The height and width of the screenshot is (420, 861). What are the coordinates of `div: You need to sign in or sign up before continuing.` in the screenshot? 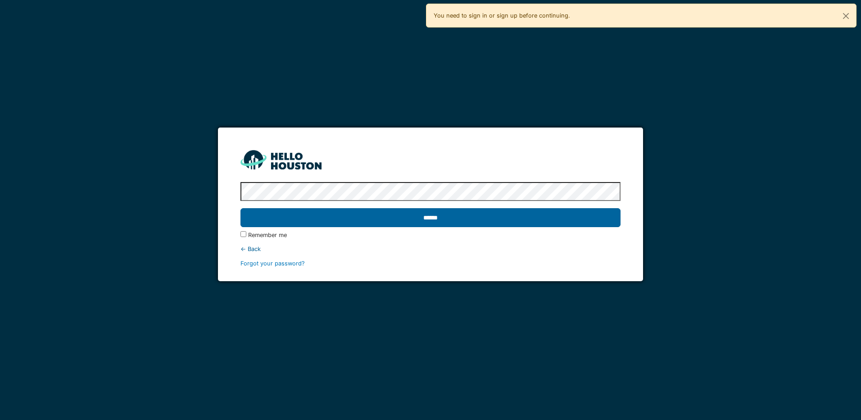 It's located at (641, 15).